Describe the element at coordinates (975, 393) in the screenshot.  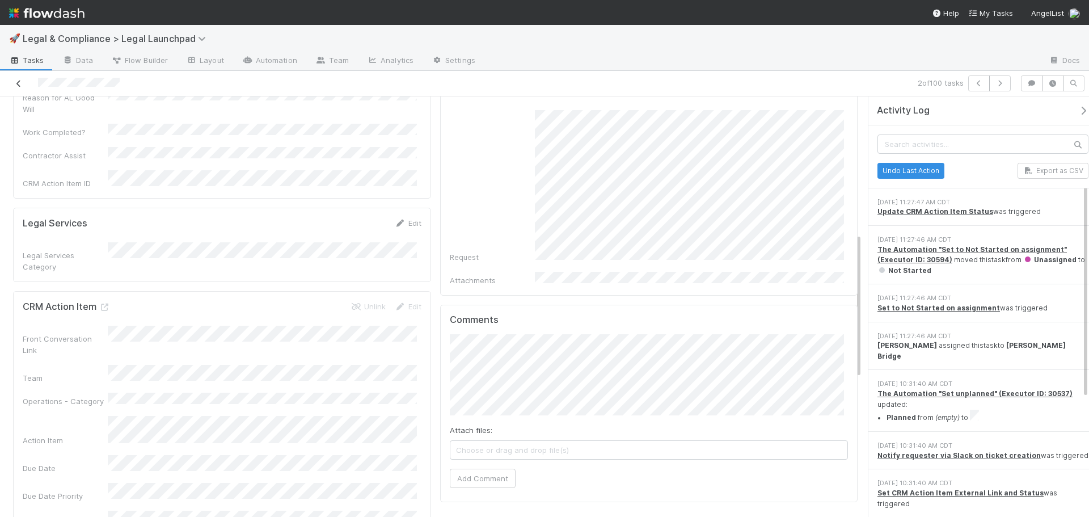
I see `a: The Automation "Set unplanned" (Executor ID: 30537)` at that location.